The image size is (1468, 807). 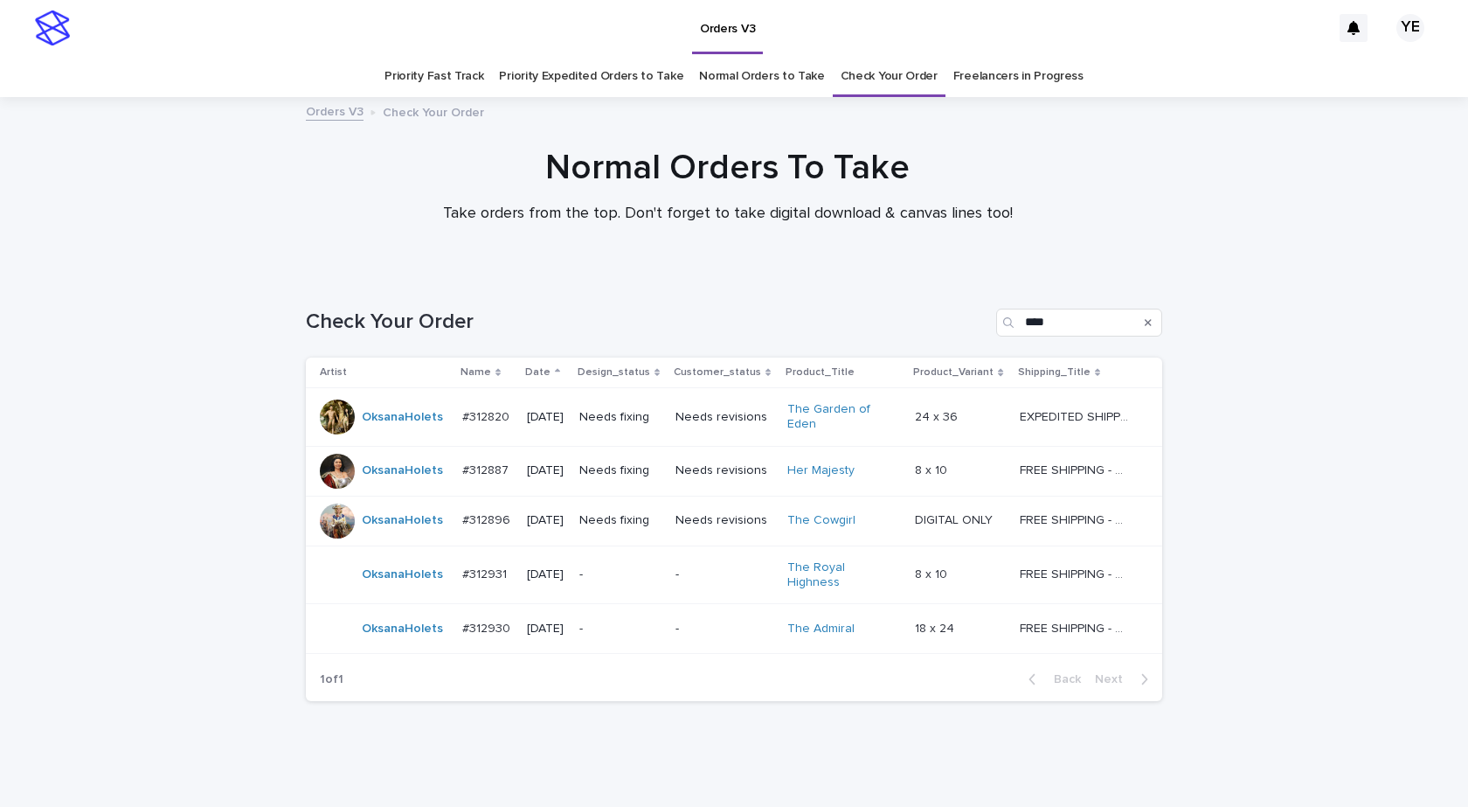 I want to click on a: Orders V3, so click(x=335, y=110).